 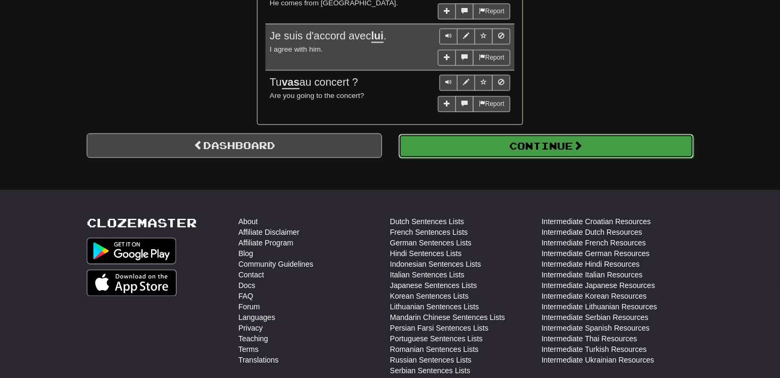 What do you see at coordinates (434, 306) in the screenshot?
I see `a: Lithuanian Sentences Lists` at bounding box center [434, 306].